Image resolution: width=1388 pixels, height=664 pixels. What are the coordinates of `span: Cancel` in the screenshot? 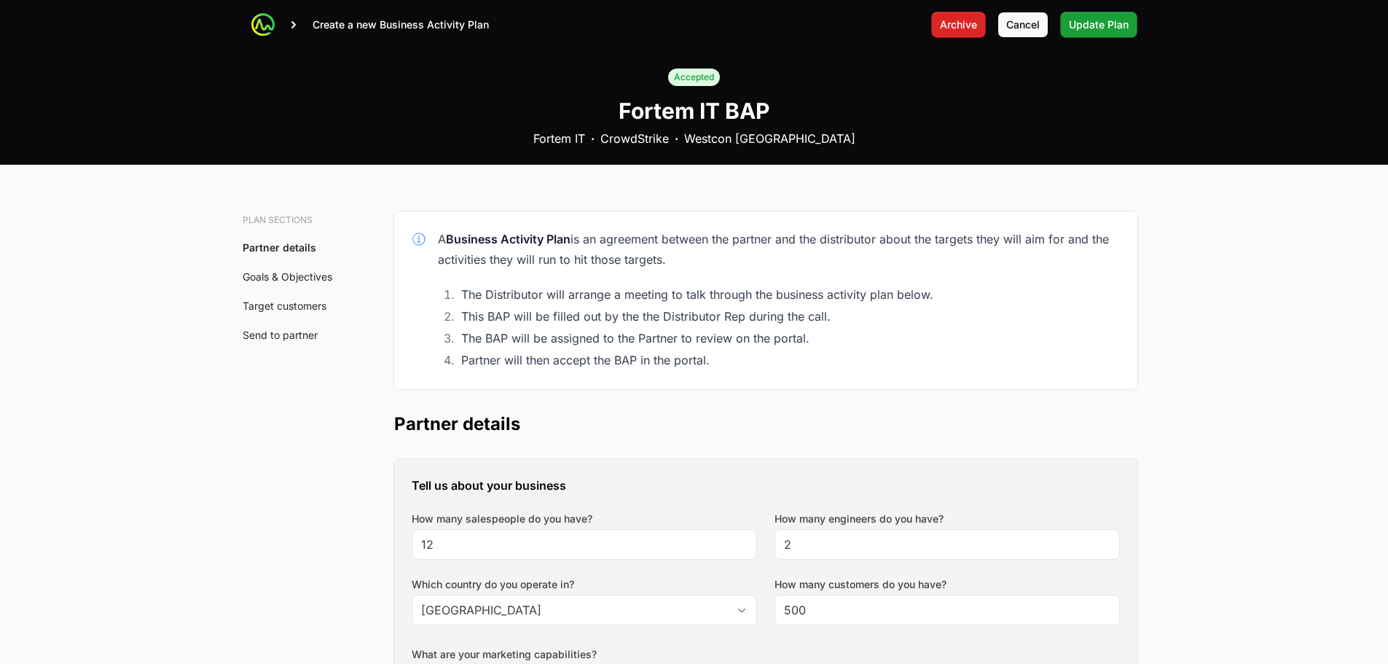 It's located at (1023, 25).